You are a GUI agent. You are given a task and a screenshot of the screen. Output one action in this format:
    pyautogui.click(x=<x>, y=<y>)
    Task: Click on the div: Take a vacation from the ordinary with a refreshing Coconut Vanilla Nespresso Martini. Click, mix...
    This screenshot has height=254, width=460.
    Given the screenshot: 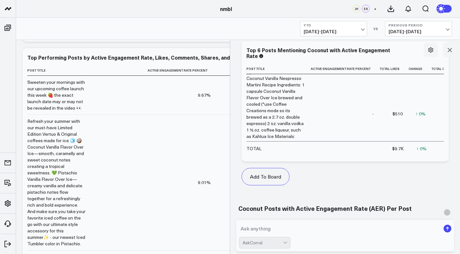 What is the action you would take?
    pyautogui.click(x=276, y=114)
    